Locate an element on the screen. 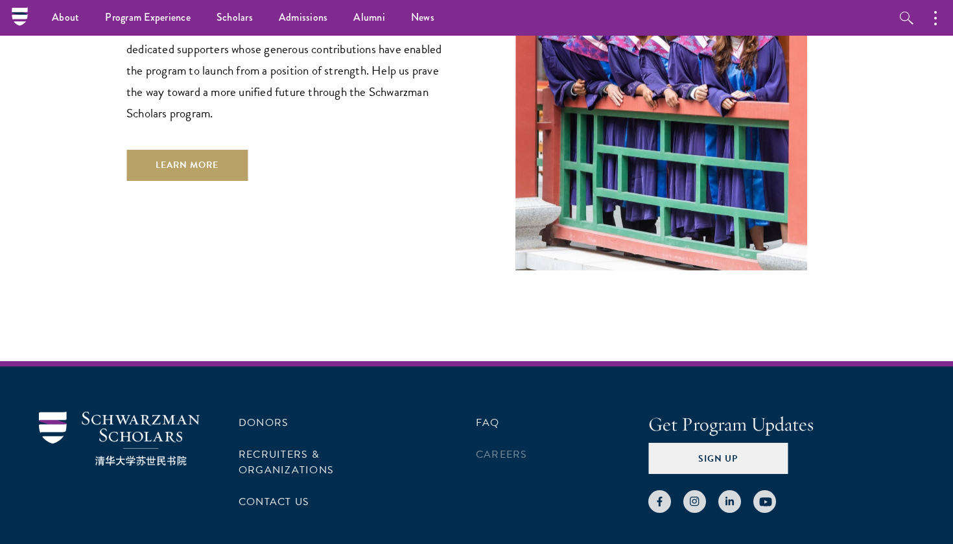  a: Recruiters & Organizations is located at coordinates (286, 462).